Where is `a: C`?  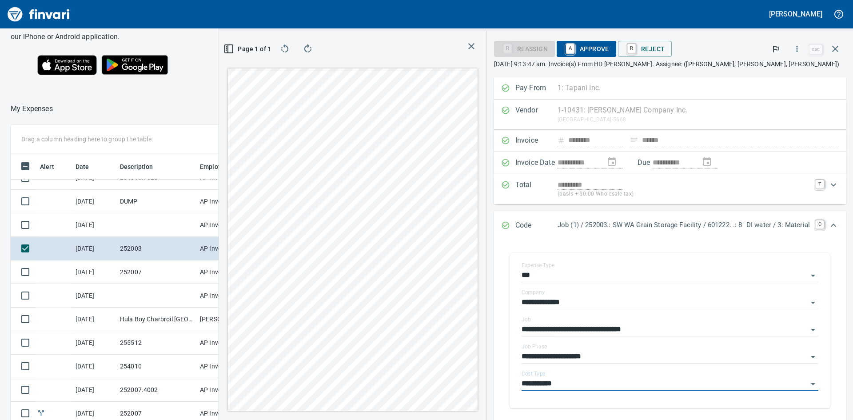
a: C is located at coordinates (820, 224).